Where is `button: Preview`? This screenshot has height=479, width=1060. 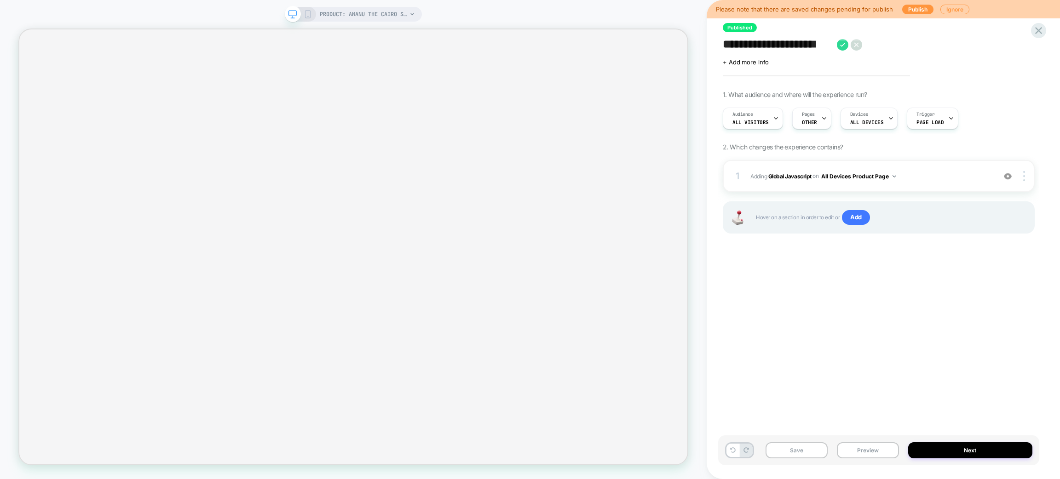 button: Preview is located at coordinates (868, 451).